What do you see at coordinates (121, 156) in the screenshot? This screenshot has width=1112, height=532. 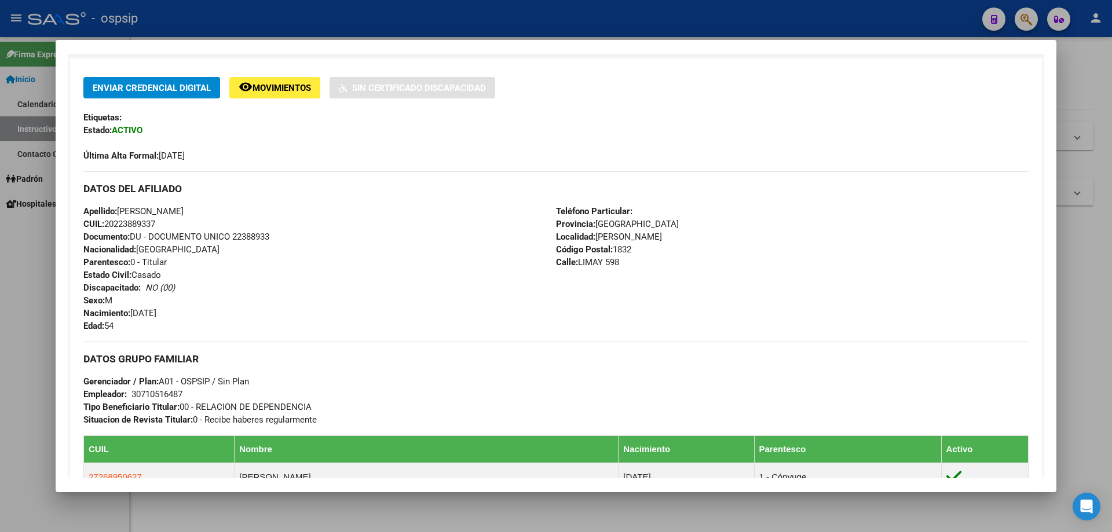 I see `strong: Última Alta Formal:` at bounding box center [121, 156].